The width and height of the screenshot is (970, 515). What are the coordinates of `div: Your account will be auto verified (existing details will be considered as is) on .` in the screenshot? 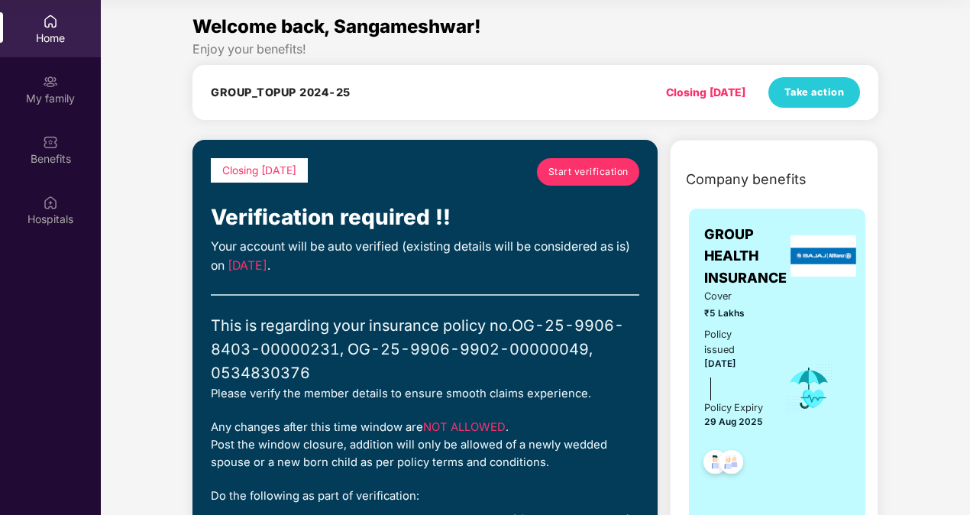 It's located at (425, 257).